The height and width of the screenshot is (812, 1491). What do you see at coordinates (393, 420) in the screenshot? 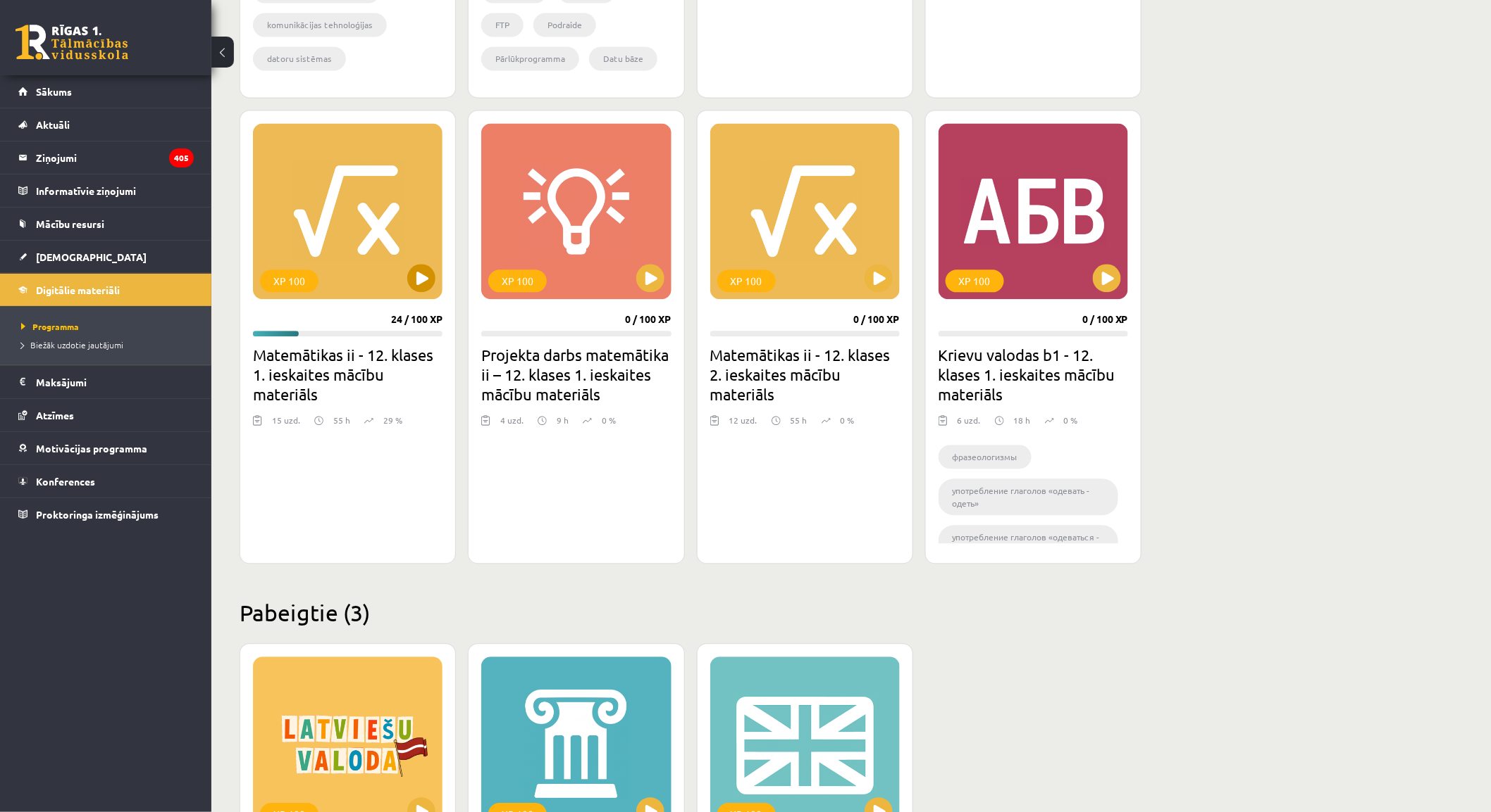
I see `p: 29 %` at bounding box center [393, 420].